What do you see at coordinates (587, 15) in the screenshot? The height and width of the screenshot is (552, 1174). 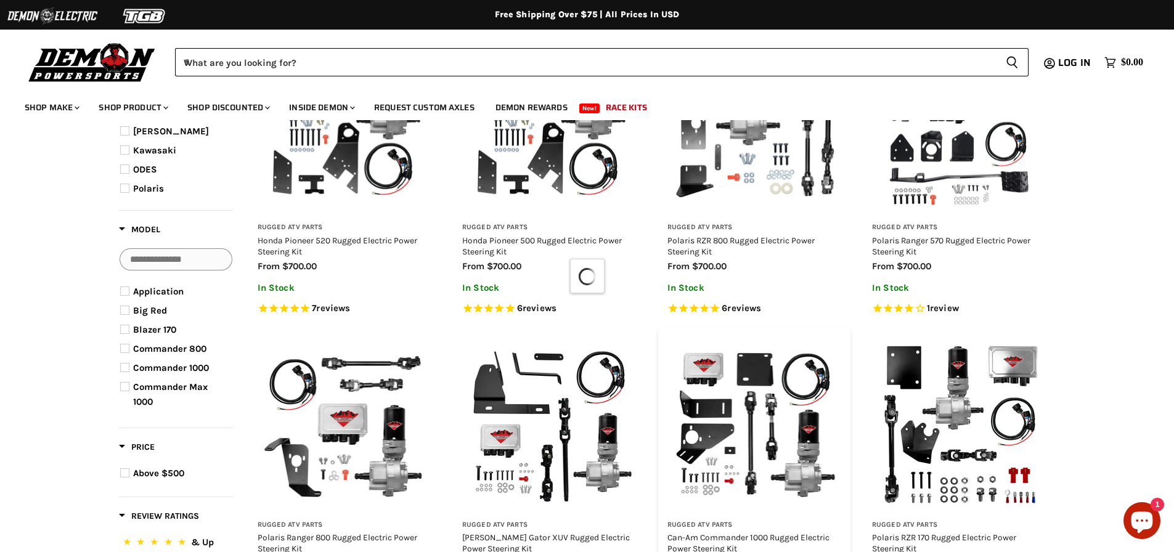 I see `div: Free Shipping Over $75 | All Prices In USD` at bounding box center [587, 15].